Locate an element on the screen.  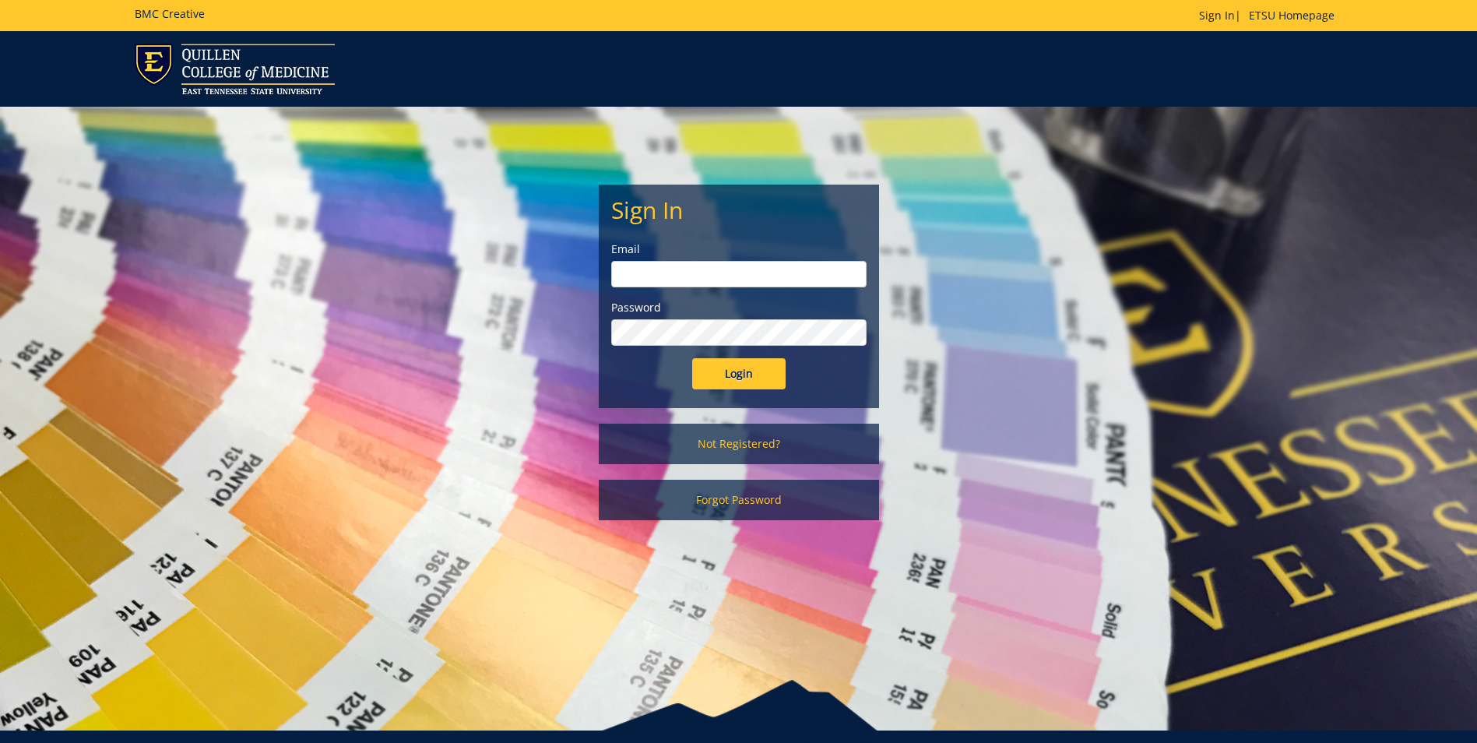
a: Sign In is located at coordinates (1217, 15).